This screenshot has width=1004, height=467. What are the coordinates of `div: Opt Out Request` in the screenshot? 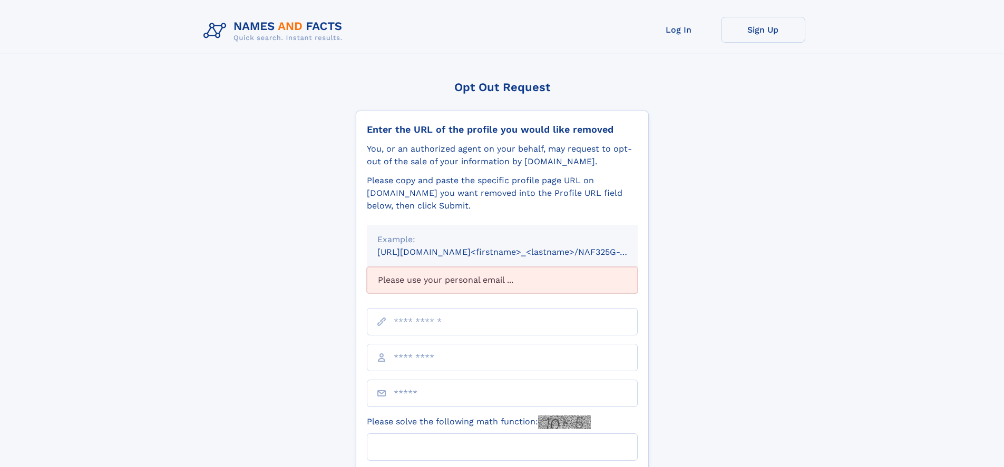 It's located at (502, 87).